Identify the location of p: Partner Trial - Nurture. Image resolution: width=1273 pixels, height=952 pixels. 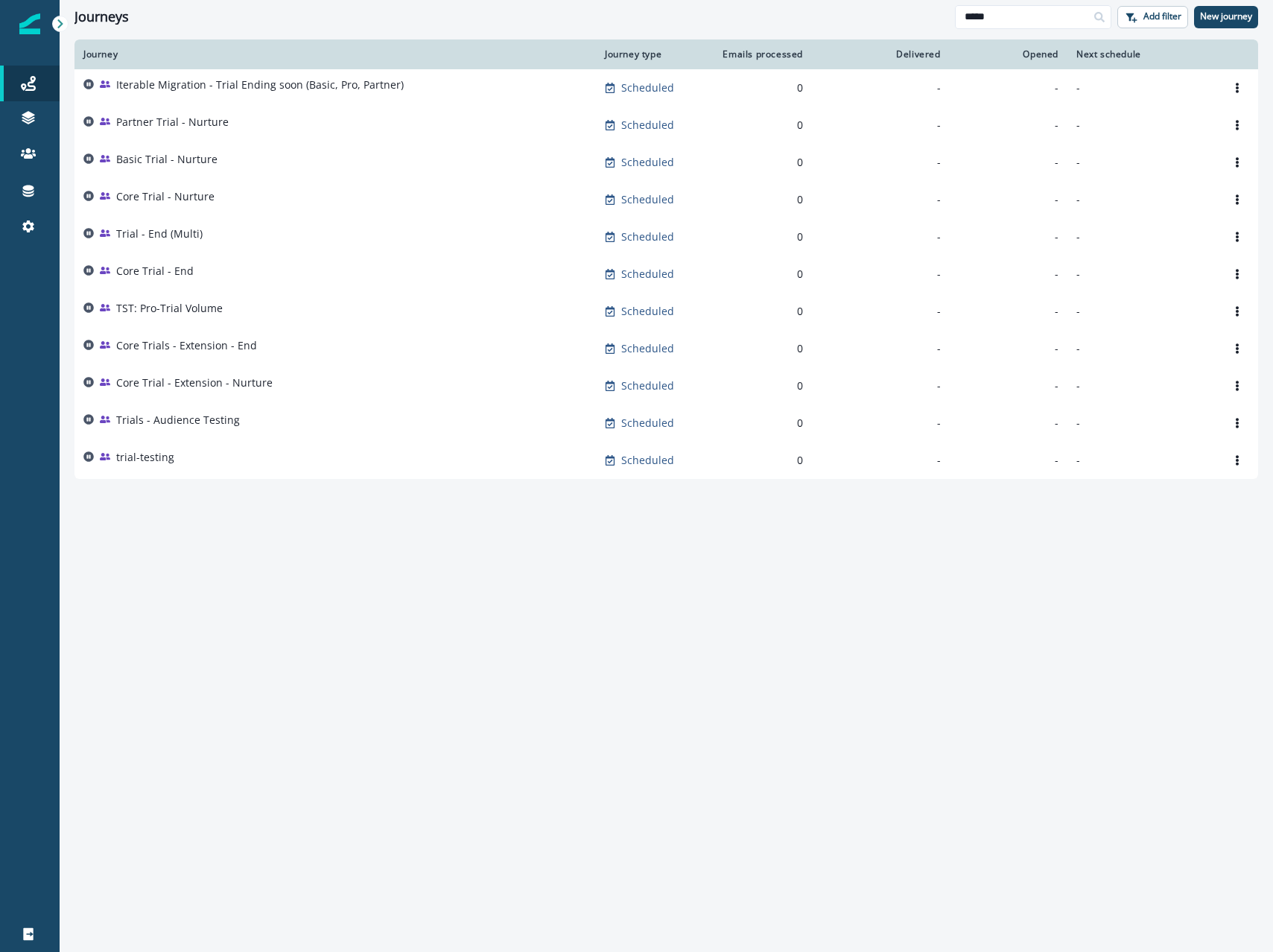
(172, 122).